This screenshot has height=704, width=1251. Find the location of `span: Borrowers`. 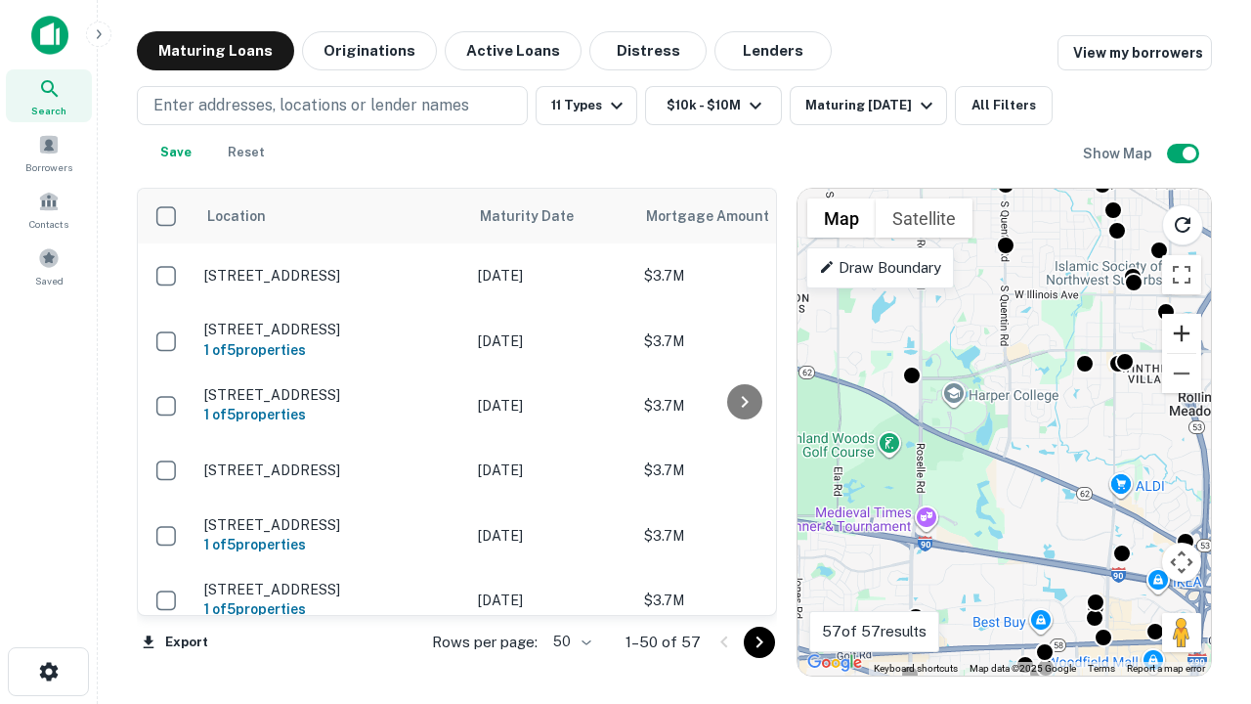

span: Borrowers is located at coordinates (49, 167).